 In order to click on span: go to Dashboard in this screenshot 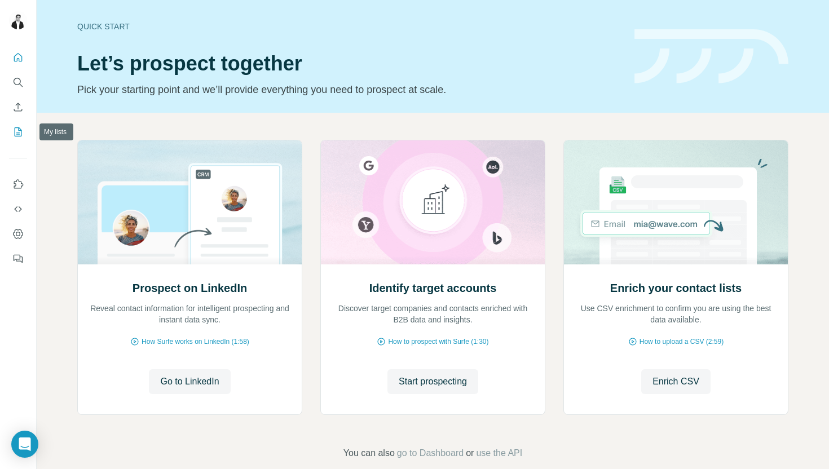, I will do `click(430, 453)`.